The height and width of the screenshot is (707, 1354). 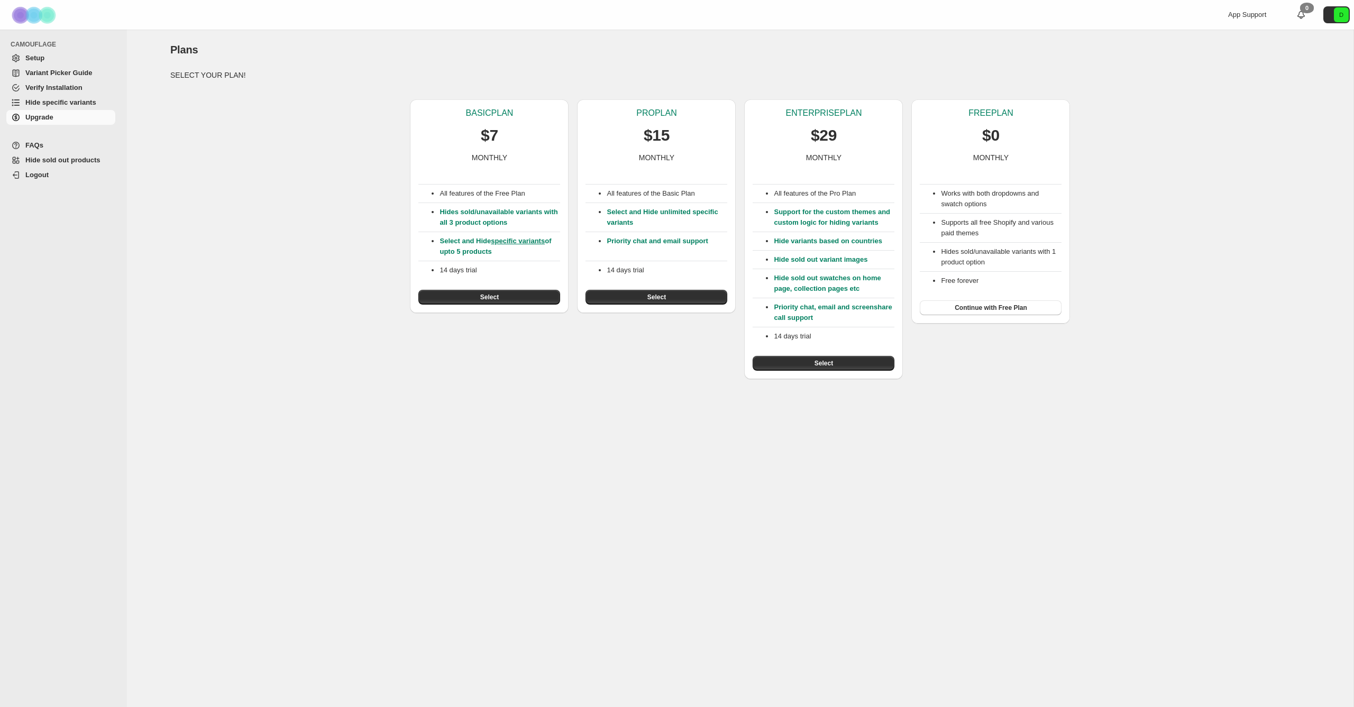 I want to click on p: All features of the Pro Plan, so click(x=834, y=194).